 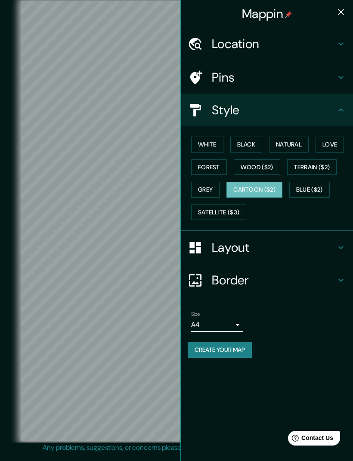 What do you see at coordinates (267, 77) in the screenshot?
I see `div: Pins` at bounding box center [267, 77].